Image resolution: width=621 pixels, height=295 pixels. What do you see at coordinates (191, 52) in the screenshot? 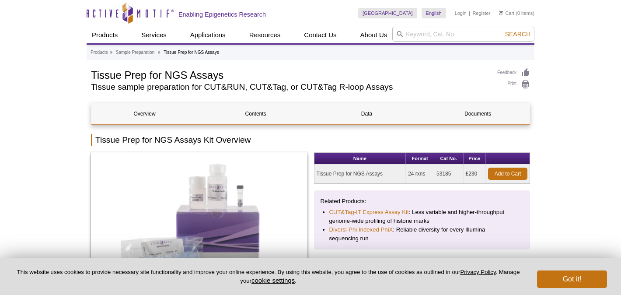
I see `li: Tissue Prep for NGS Assays` at bounding box center [191, 52].